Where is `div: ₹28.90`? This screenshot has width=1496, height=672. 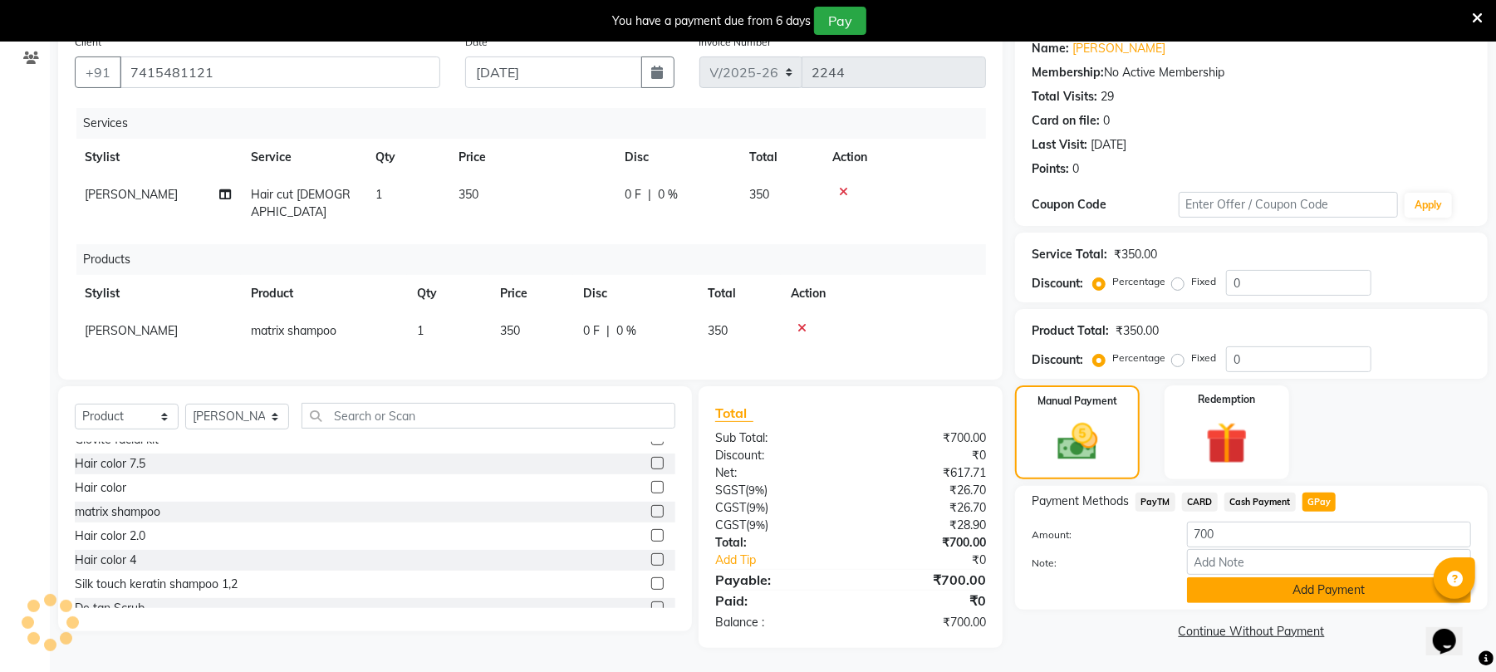
div: ₹28.90 is located at coordinates (924, 525).